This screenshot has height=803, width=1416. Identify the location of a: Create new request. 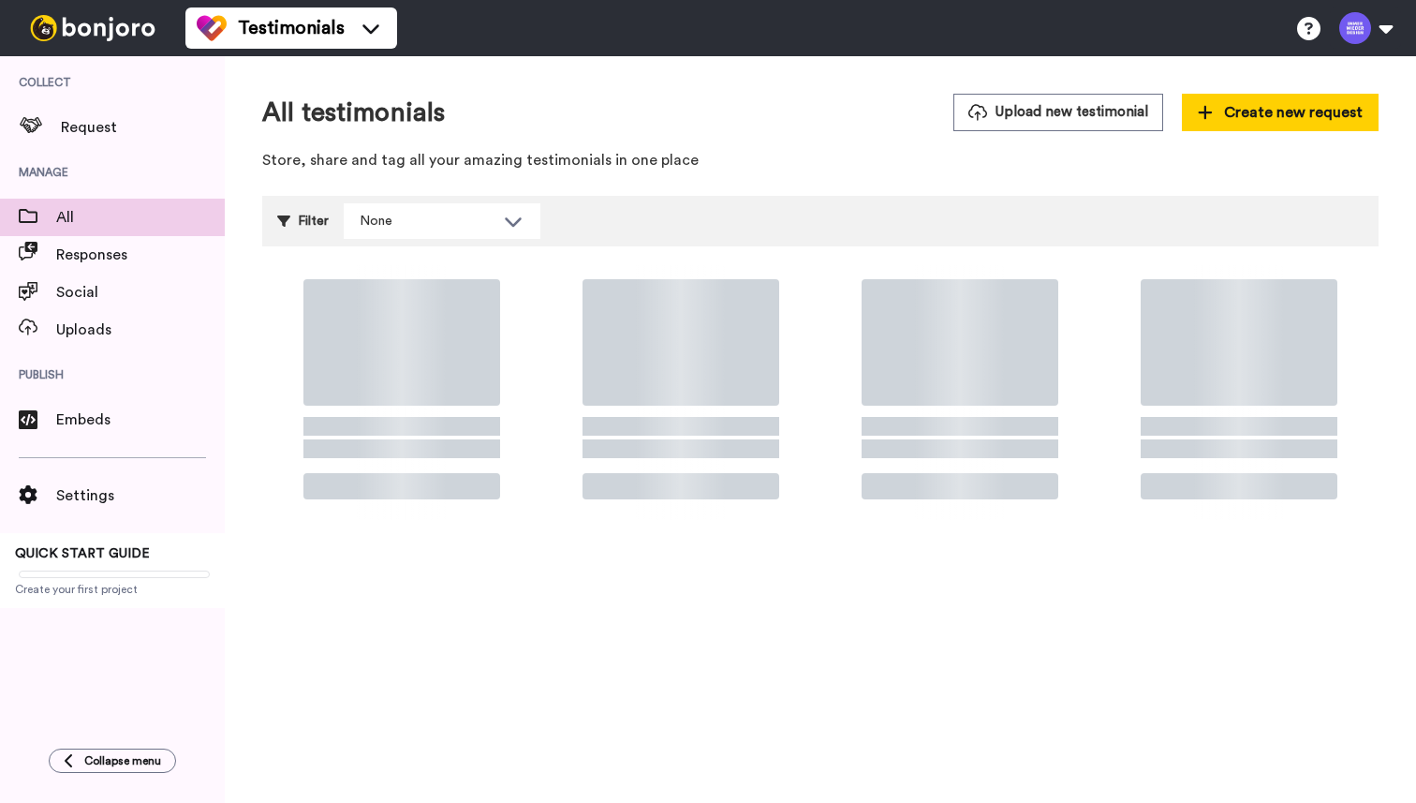
(1280, 112).